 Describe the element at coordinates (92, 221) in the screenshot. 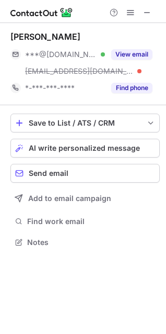

I see `span: Find work email` at that location.